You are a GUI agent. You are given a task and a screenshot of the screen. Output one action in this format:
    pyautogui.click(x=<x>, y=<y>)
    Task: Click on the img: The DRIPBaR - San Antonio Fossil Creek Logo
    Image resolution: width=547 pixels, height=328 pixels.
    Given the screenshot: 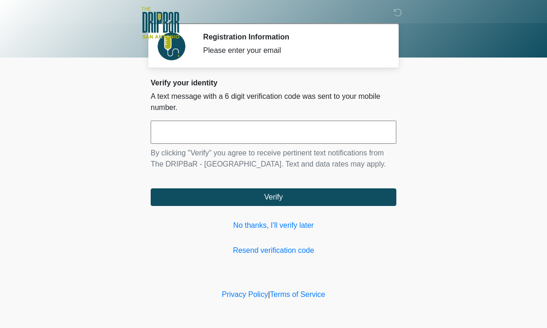 What is the action you would take?
    pyautogui.click(x=160, y=23)
    